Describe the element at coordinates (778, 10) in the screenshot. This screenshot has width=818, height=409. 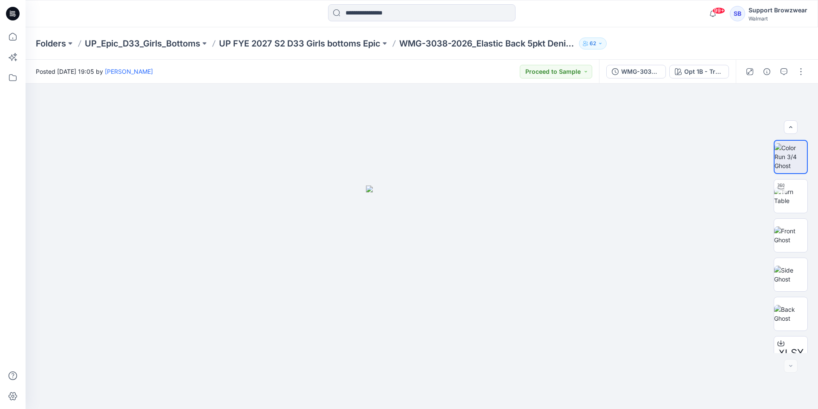
I see `div: Support Browzwear` at that location.